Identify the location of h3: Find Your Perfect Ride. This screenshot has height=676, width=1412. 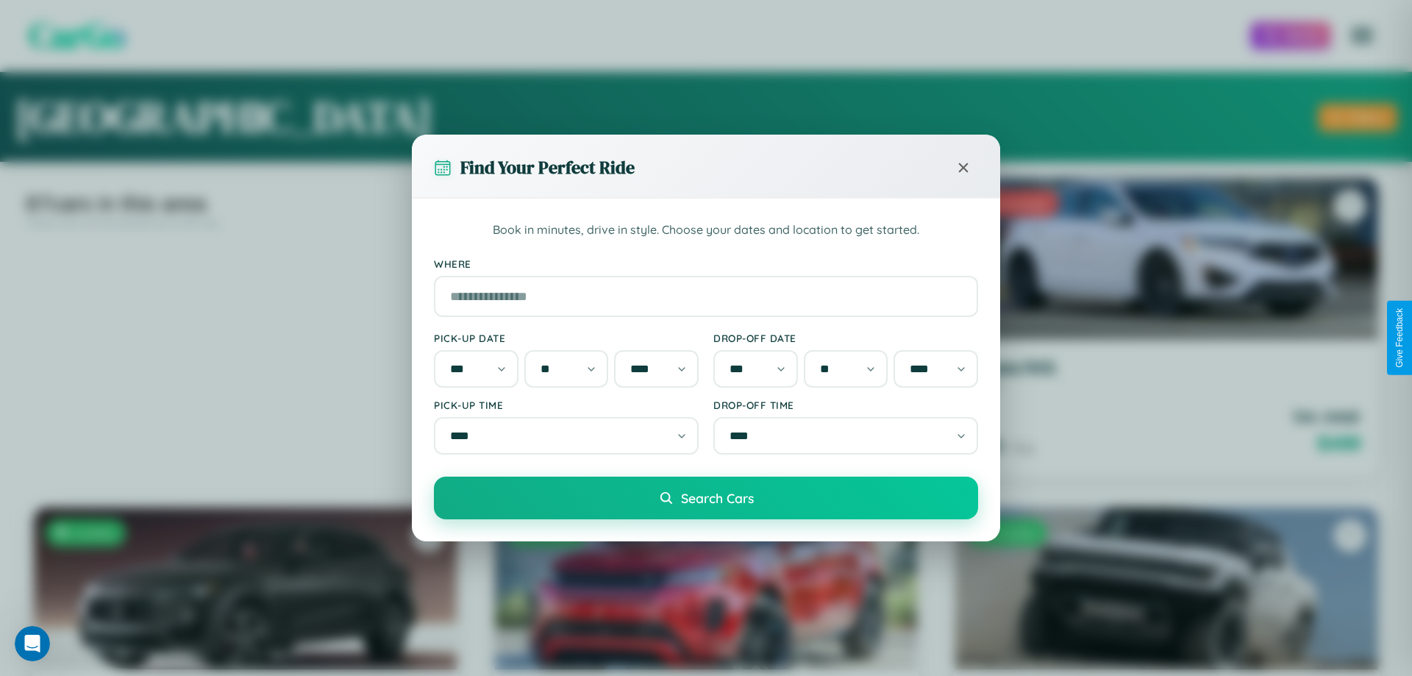
(547, 167).